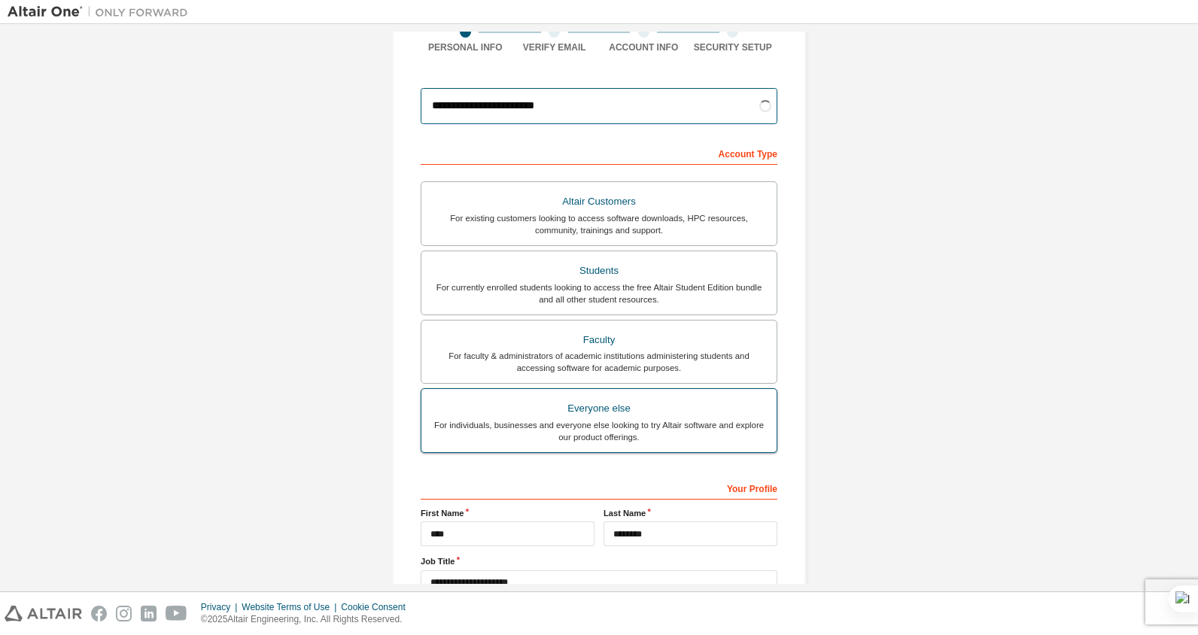 This screenshot has width=1198, height=635. Describe the element at coordinates (599, 202) in the screenshot. I see `div: Altair Customers` at that location.